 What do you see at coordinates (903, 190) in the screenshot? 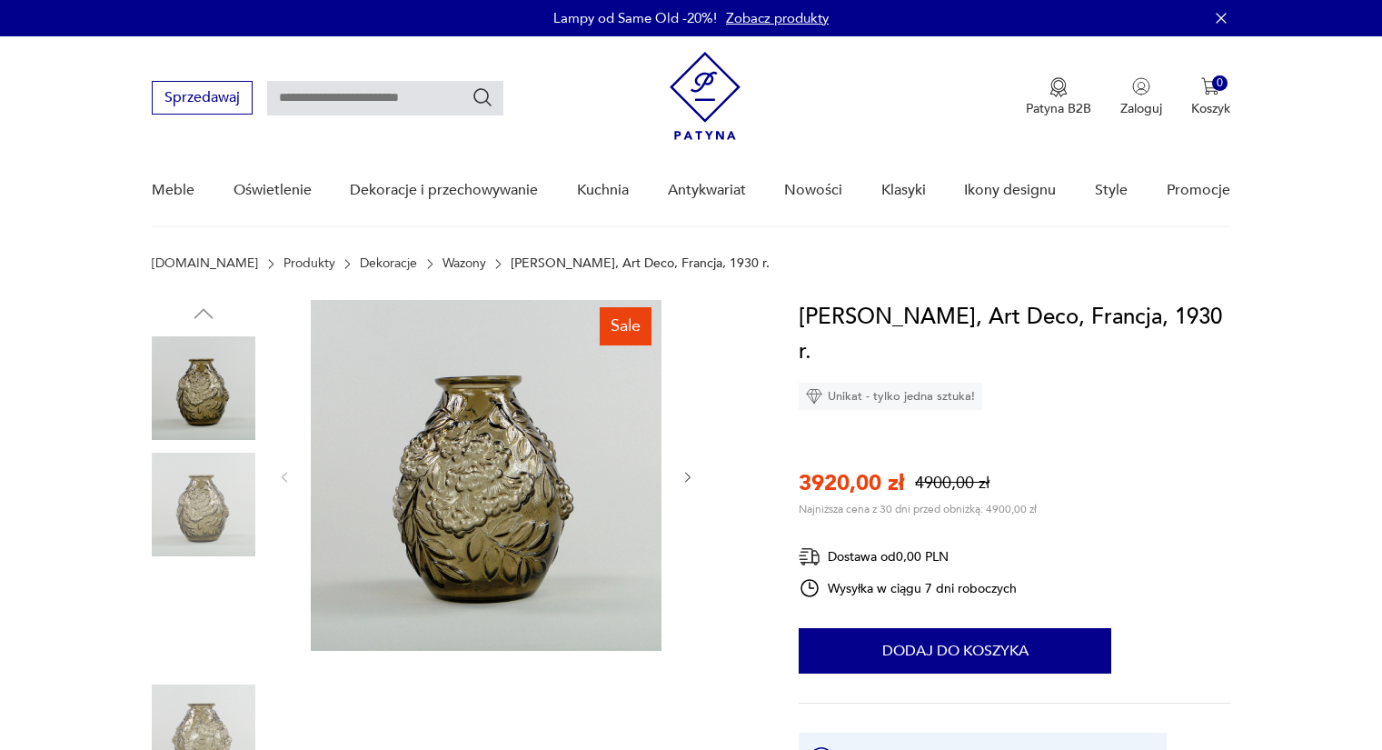
I see `a: Klasyki` at bounding box center [903, 190].